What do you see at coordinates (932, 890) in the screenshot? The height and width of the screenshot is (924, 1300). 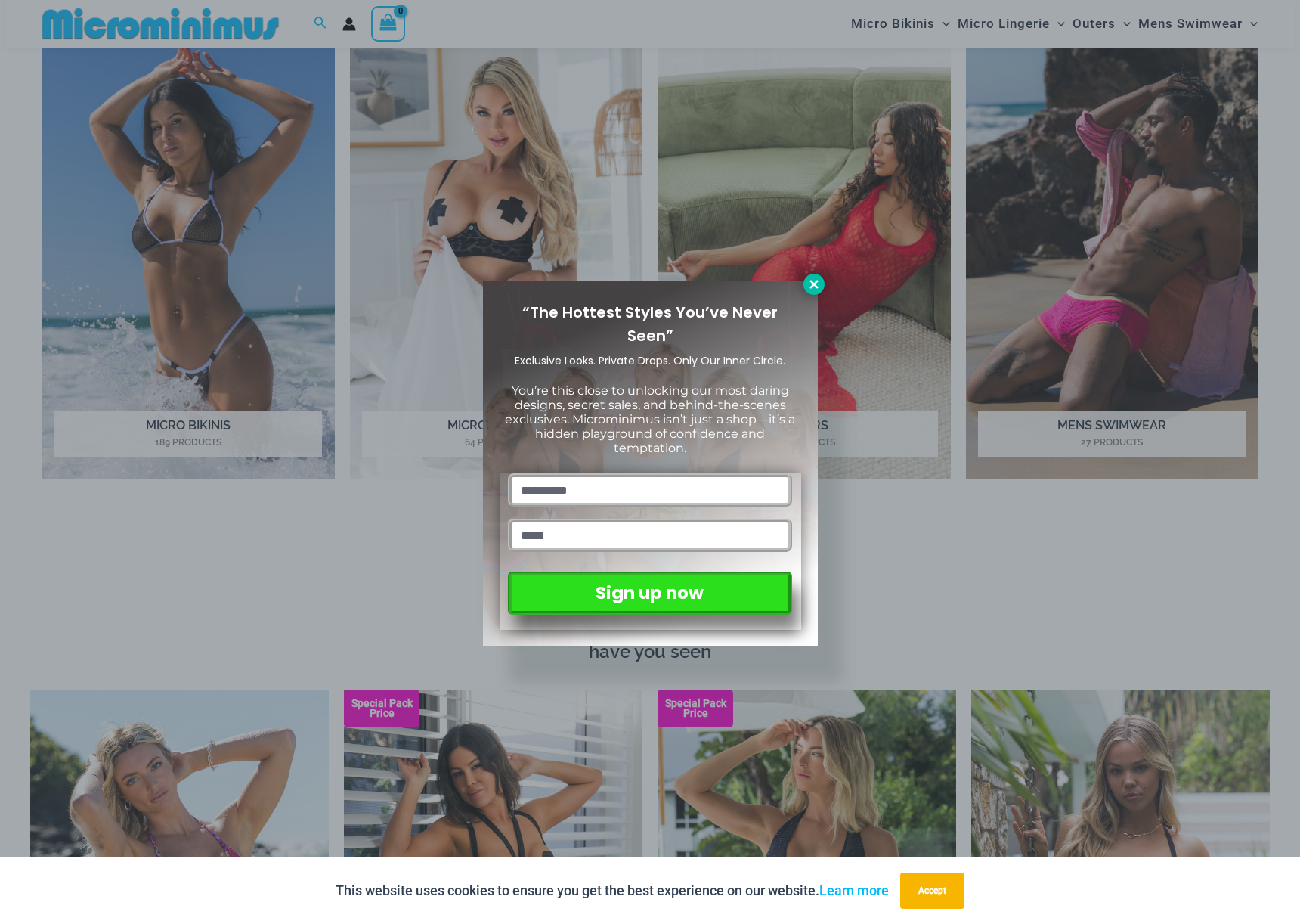 I see `button: Accept` at bounding box center [932, 890].